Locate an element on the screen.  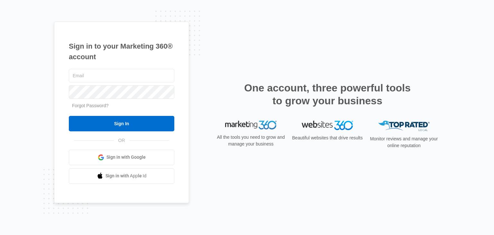
a: Forgot Password? is located at coordinates (90, 106).